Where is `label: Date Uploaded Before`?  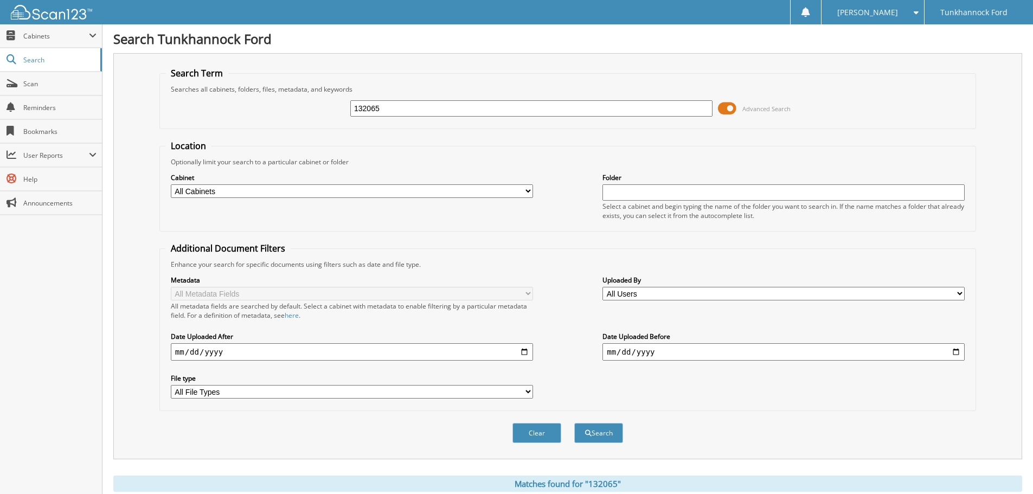
label: Date Uploaded Before is located at coordinates (783, 336).